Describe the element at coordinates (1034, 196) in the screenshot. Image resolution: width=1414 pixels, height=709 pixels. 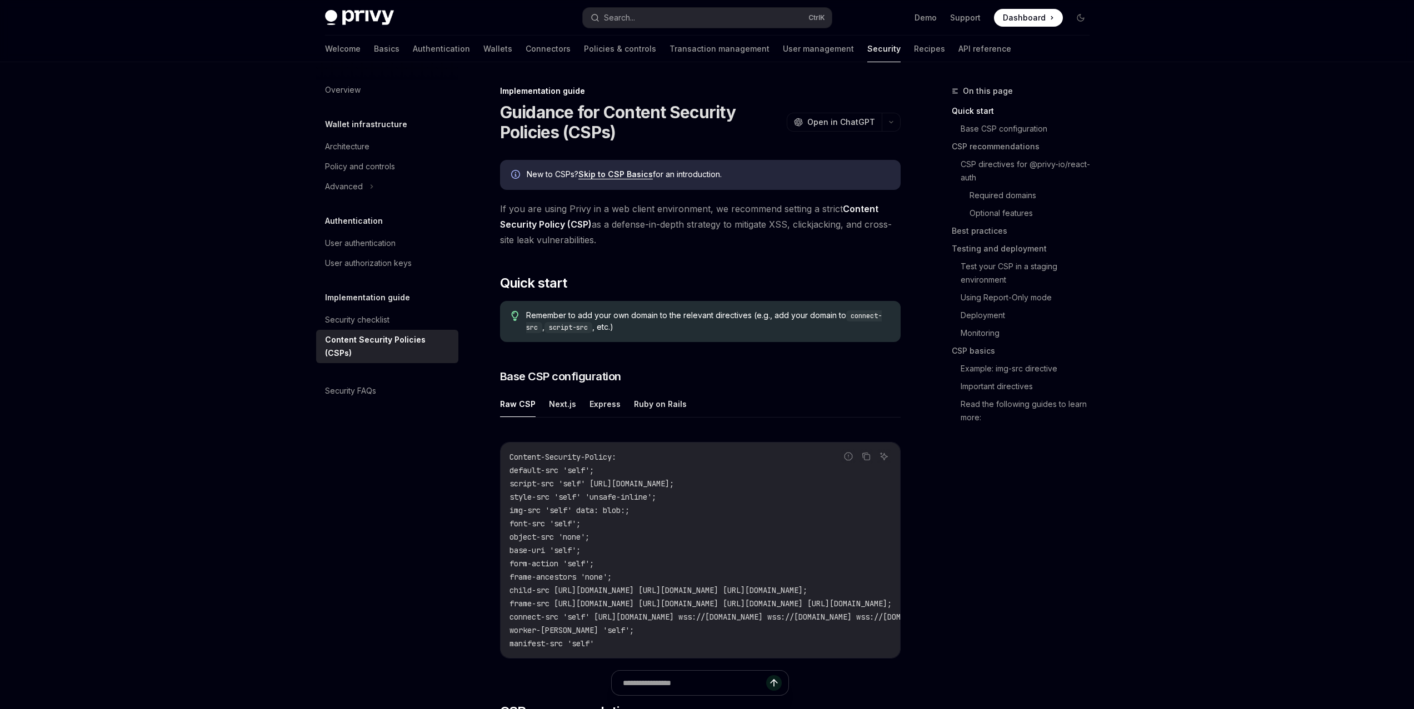
I see `a: Required domains` at that location.